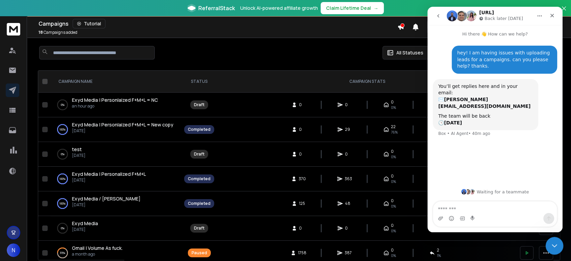 Image resolution: width=571 pixels, height=261 pixels. What do you see at coordinates (41, 185) in the screenshot?
I see `img: Profile image for Raj` at bounding box center [41, 185].